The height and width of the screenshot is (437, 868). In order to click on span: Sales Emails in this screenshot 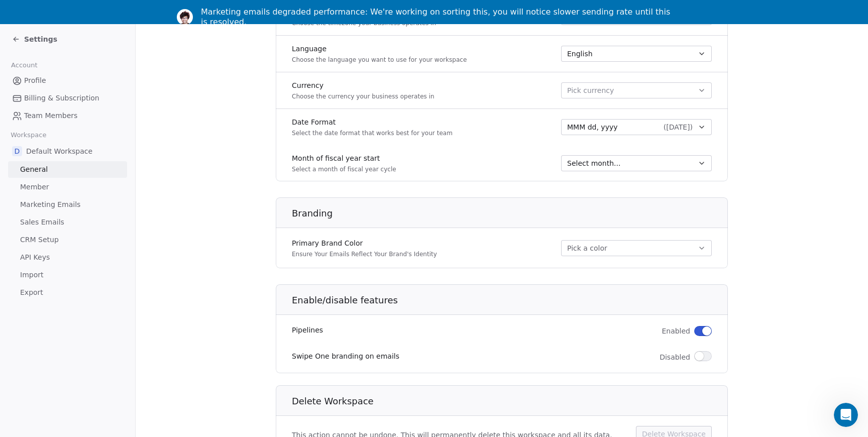, I will do `click(42, 222)`.